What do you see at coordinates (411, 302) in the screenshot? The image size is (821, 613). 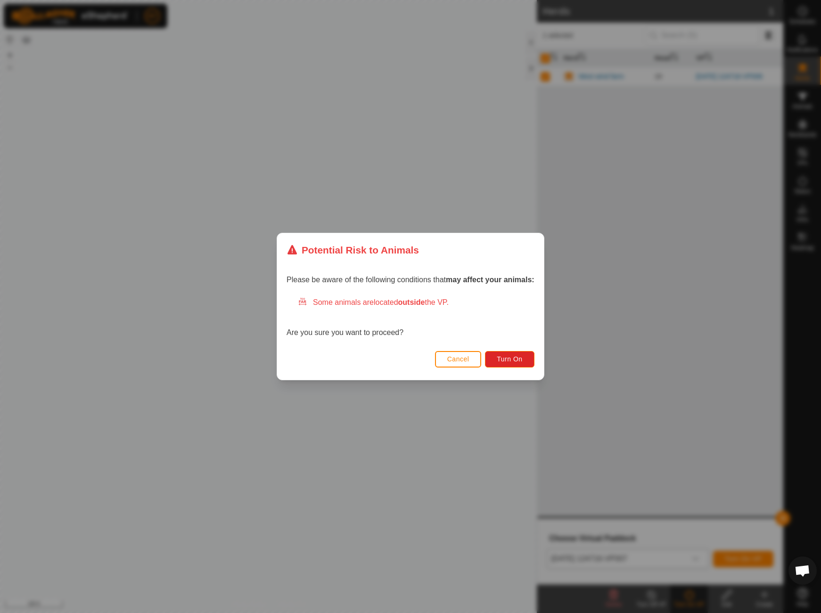 I see `span: located the VP.` at bounding box center [411, 302].